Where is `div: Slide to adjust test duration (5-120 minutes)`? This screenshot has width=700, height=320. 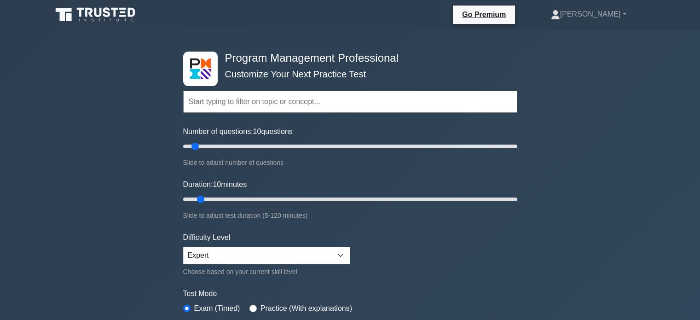 div: Slide to adjust test duration (5-120 minutes) is located at coordinates (350, 215).